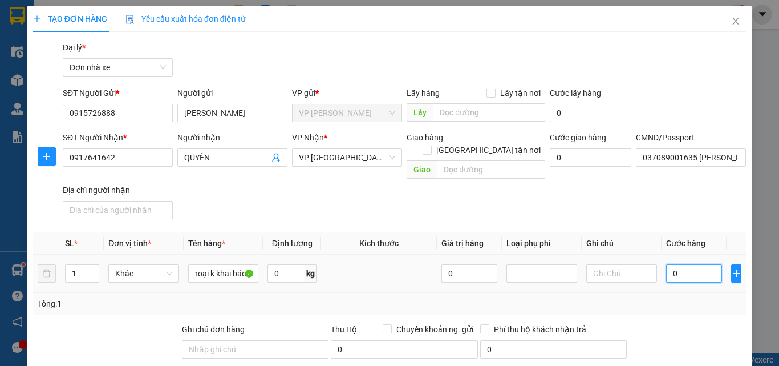  I want to click on span: Lấy, so click(420, 112).